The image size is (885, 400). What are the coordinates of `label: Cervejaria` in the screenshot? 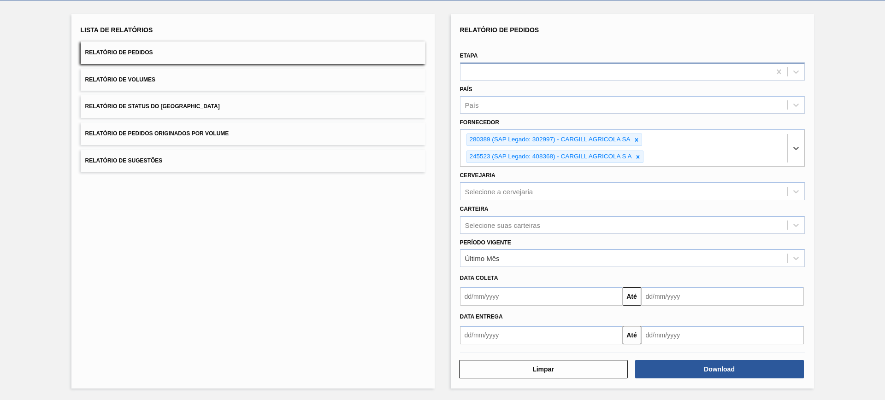 It's located at (477, 176).